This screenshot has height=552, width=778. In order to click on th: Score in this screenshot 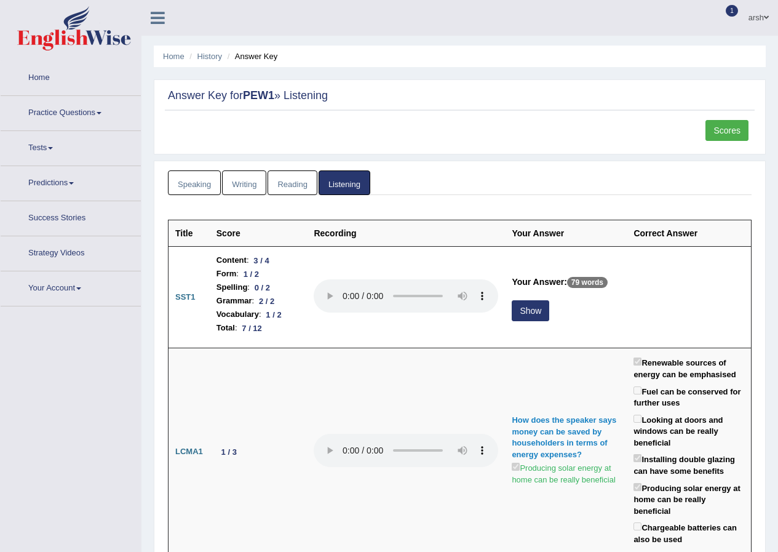, I will do `click(258, 233)`.